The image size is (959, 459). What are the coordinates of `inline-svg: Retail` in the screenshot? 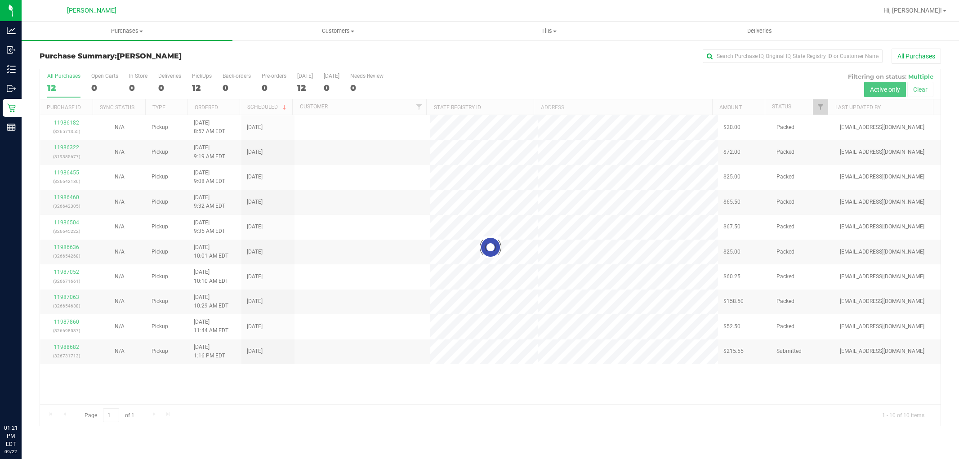 It's located at (11, 108).